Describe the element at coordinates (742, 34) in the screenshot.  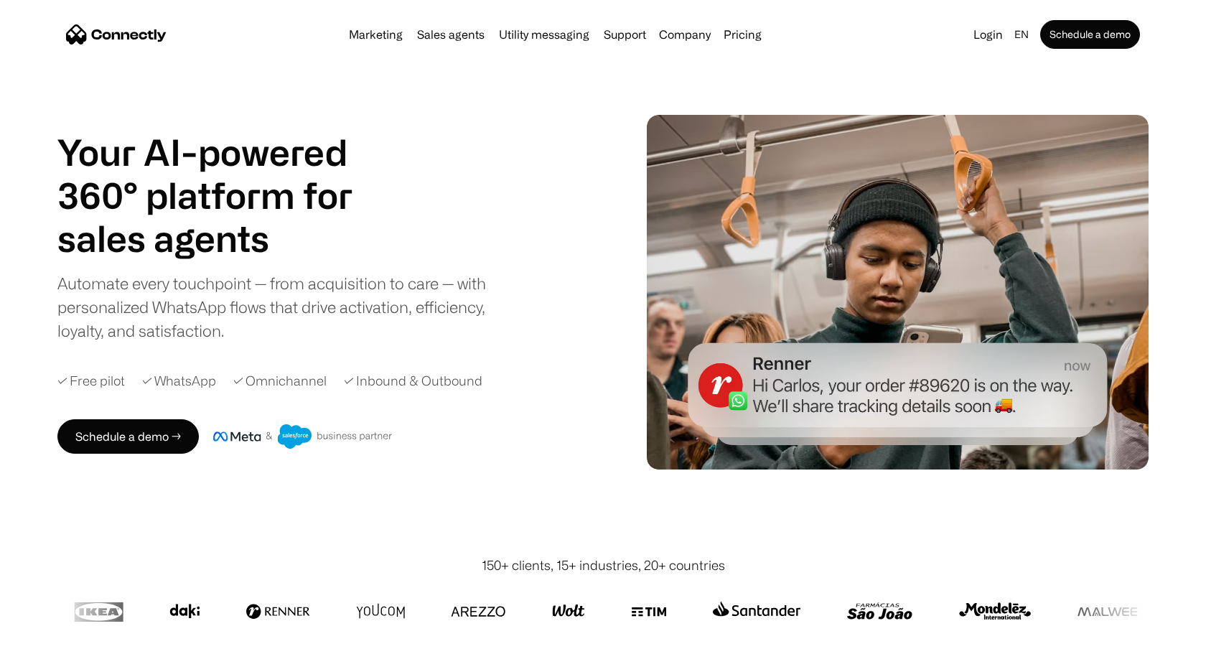
I see `a: Pricing` at that location.